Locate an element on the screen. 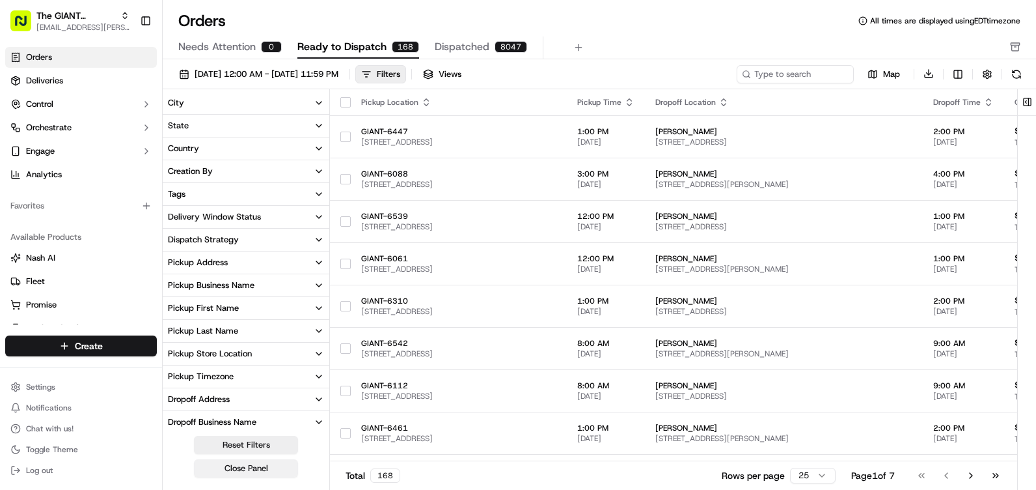 The image size is (1036, 490). span: GIANT-6061 is located at coordinates (459, 258).